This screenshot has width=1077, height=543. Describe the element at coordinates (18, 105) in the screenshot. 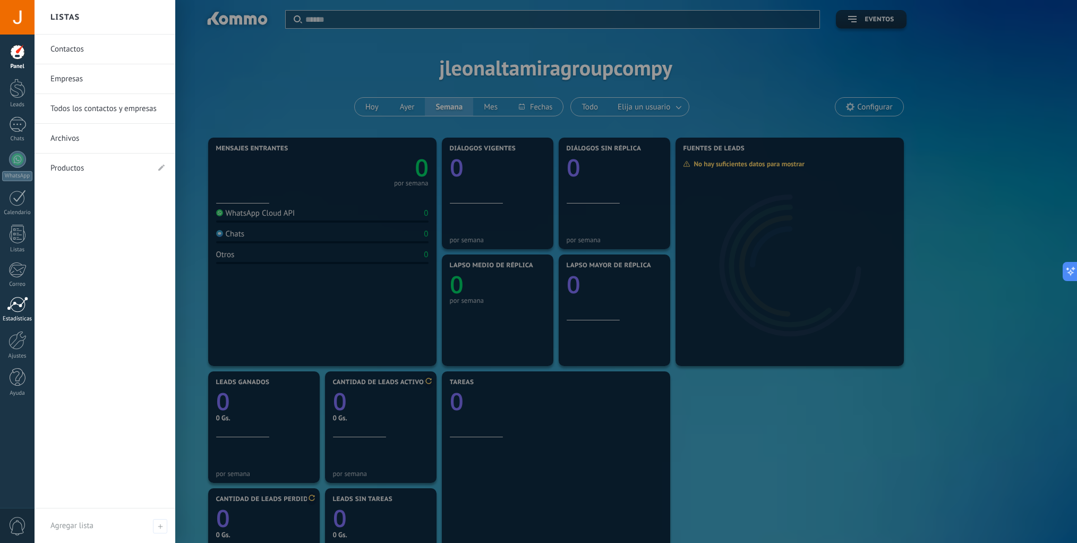

I see `div: Leads` at that location.